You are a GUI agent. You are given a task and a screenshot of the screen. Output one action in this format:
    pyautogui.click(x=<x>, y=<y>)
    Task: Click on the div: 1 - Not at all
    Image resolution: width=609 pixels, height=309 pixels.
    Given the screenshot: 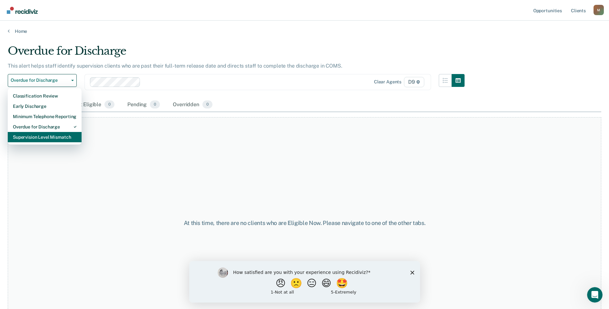 What is the action you would take?
    pyautogui.click(x=74, y=31)
    